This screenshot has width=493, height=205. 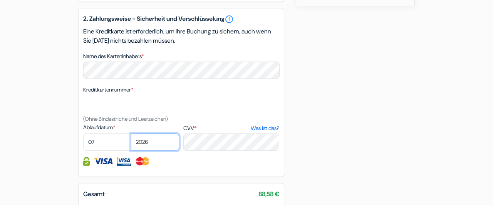 What do you see at coordinates (143, 161) in the screenshot?
I see `img: Master Card` at bounding box center [143, 161].